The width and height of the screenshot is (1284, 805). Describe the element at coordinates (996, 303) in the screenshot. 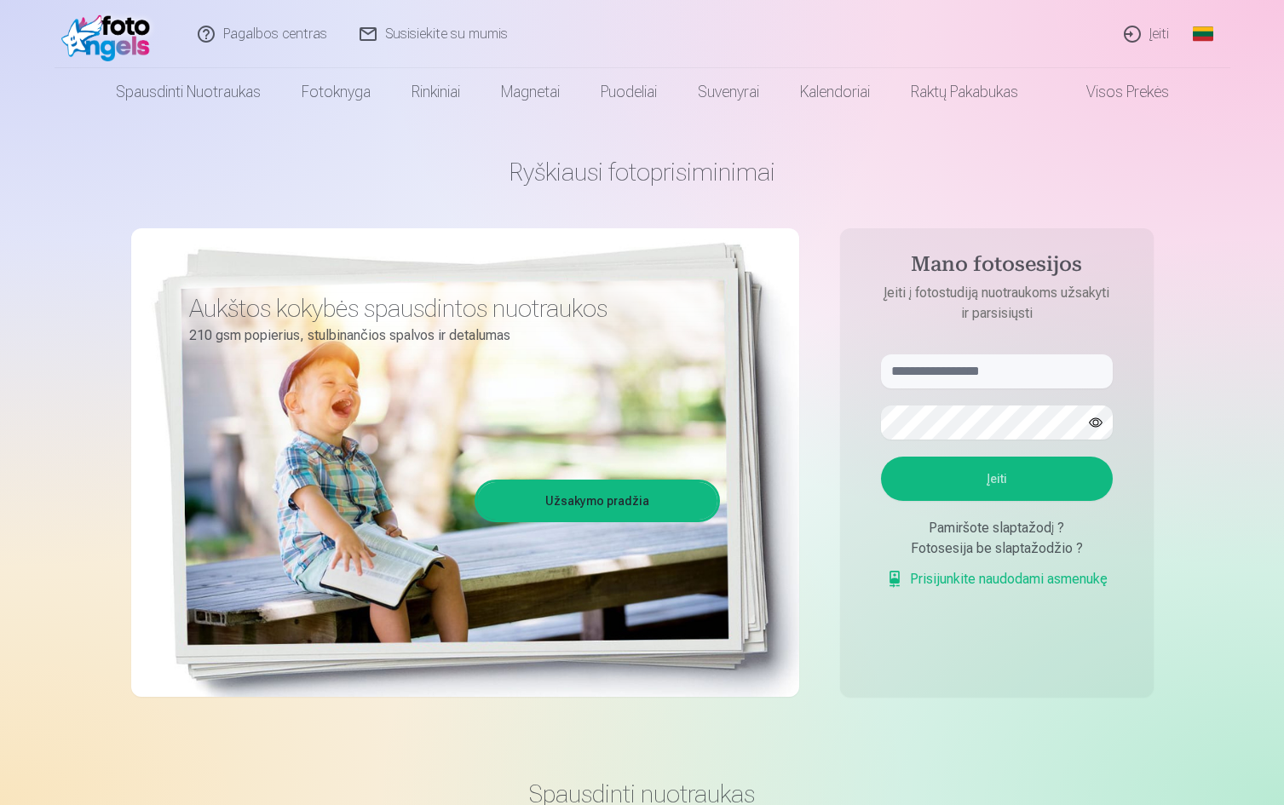

I see `p: Įeiti į fotostudiją nuotraukoms užsakyti ir parsisiųsti` at that location.